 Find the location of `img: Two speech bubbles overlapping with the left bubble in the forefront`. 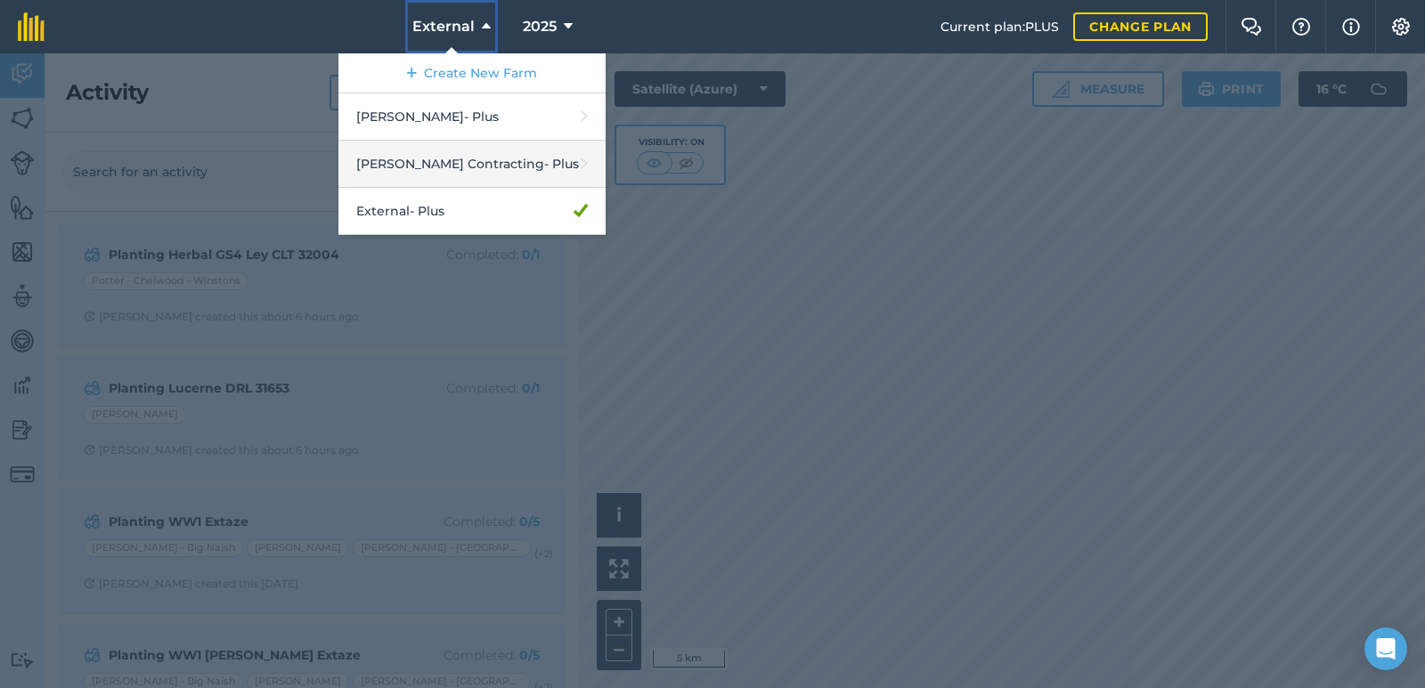

img: Two speech bubbles overlapping with the left bubble in the forefront is located at coordinates (1251, 27).